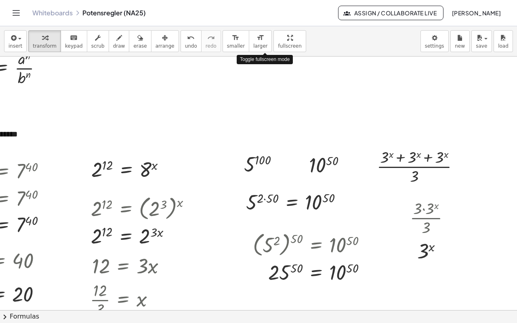 The width and height of the screenshot is (517, 323). What do you see at coordinates (211, 38) in the screenshot?
I see `i: redo` at bounding box center [211, 38].